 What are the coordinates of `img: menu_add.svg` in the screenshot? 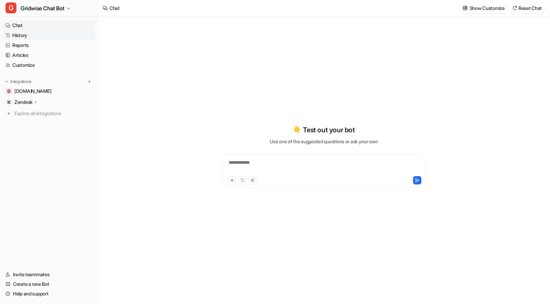 It's located at (89, 82).